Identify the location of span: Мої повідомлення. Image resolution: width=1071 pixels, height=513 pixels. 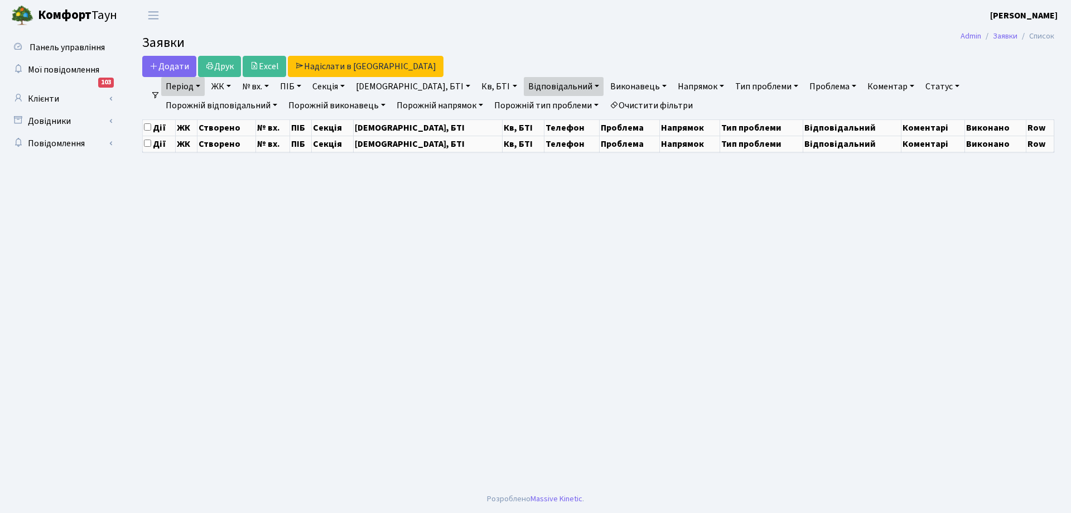
(64, 70).